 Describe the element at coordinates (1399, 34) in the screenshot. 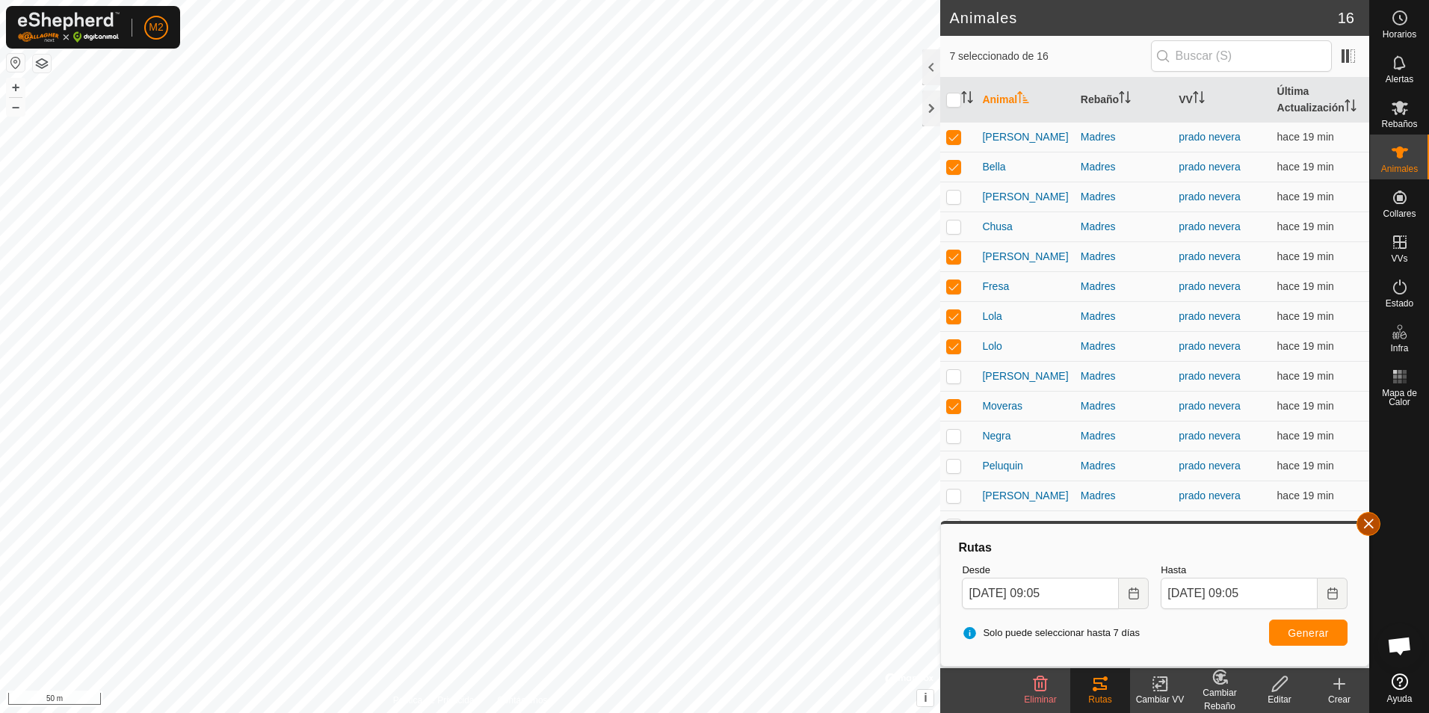

I see `span: Horarios` at that location.